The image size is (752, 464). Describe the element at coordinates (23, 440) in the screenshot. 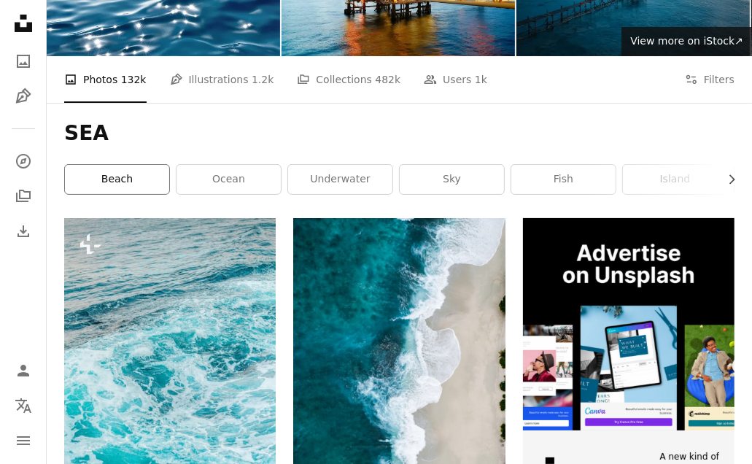

I see `button: Menu` at that location.